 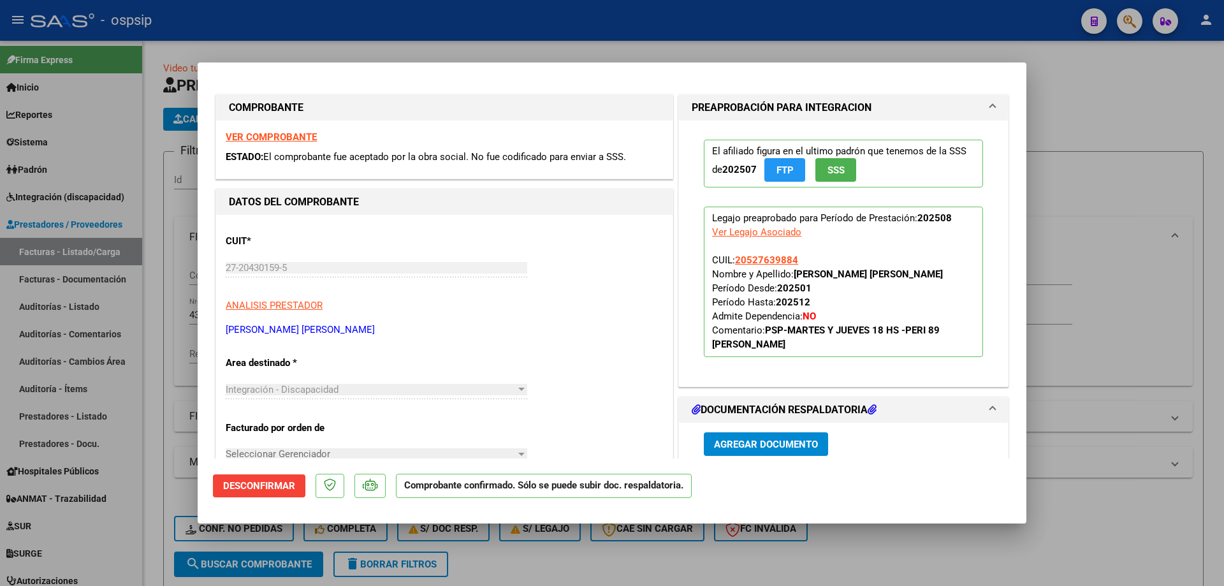 What do you see at coordinates (934, 218) in the screenshot?
I see `strong: 202508` at bounding box center [934, 218].